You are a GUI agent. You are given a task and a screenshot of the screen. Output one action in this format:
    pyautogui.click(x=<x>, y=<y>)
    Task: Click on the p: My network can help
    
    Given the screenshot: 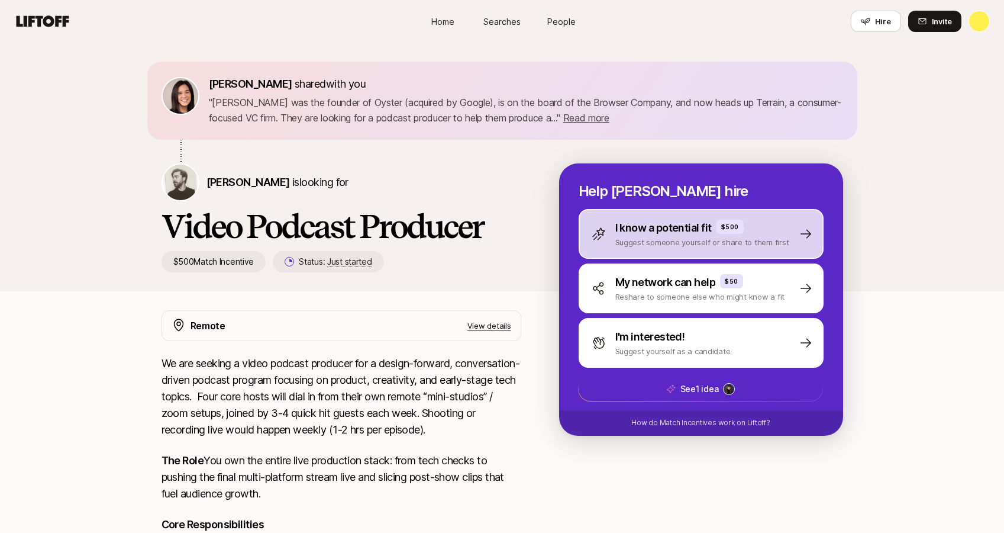 What is the action you would take?
    pyautogui.click(x=666, y=282)
    